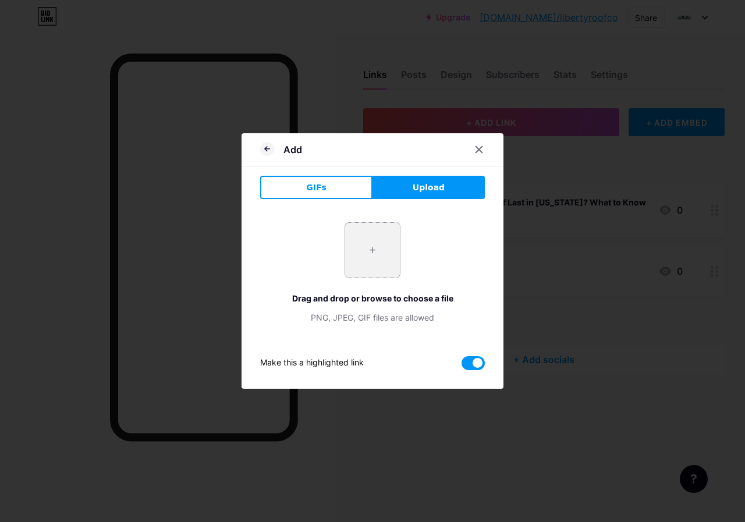 The image size is (745, 522). I want to click on button: GIFs, so click(316, 187).